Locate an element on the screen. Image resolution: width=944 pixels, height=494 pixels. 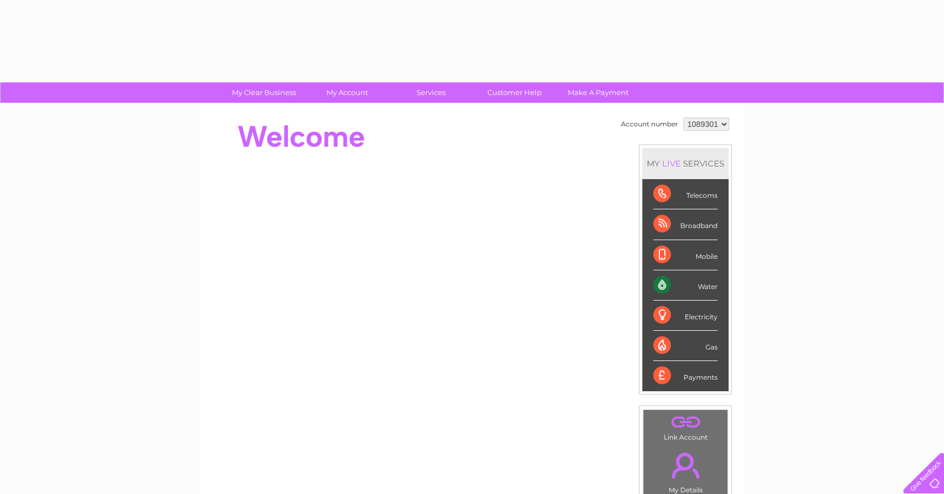
a: My Account is located at coordinates (347, 92).